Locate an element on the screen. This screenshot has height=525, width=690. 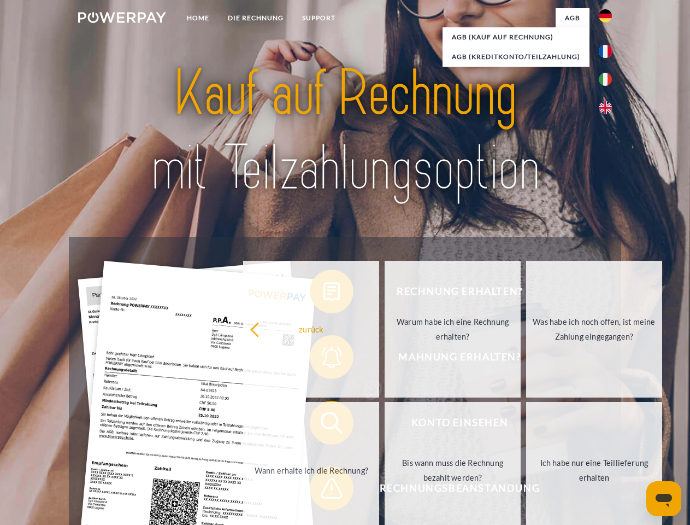
img: fr is located at coordinates (606, 51).